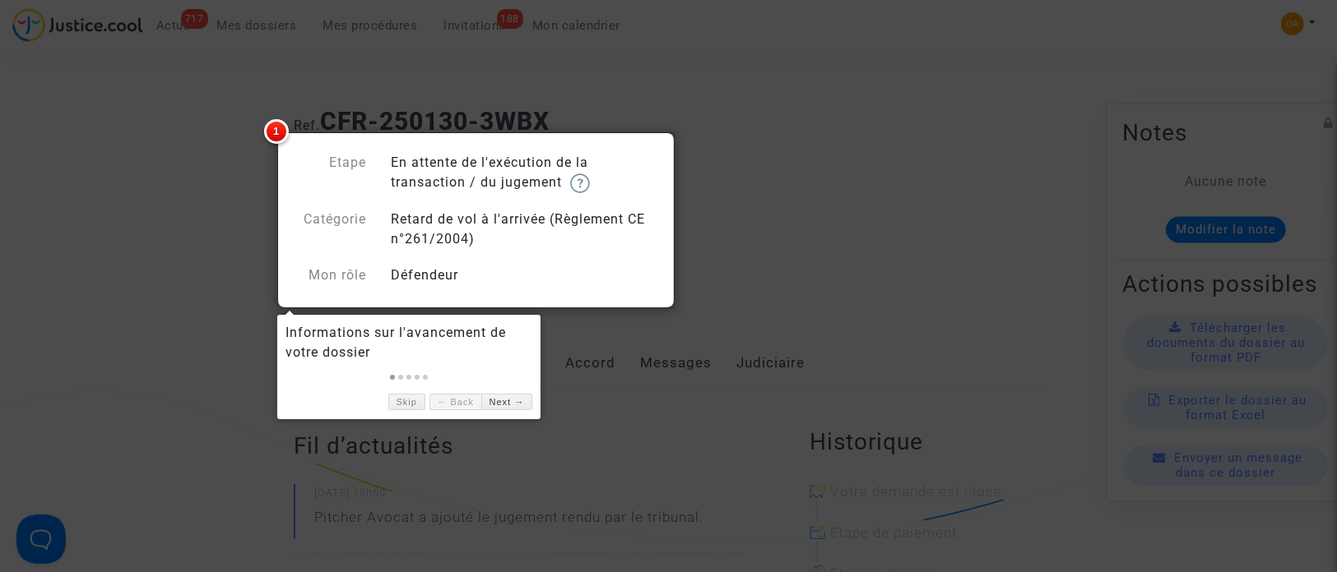 The width and height of the screenshot is (1337, 572). What do you see at coordinates (406, 402) in the screenshot?
I see `a: Skip` at bounding box center [406, 402].